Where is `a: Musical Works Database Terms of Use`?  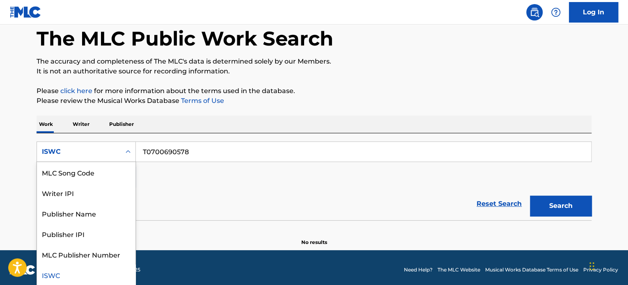
a: Musical Works Database Terms of Use is located at coordinates (531, 270).